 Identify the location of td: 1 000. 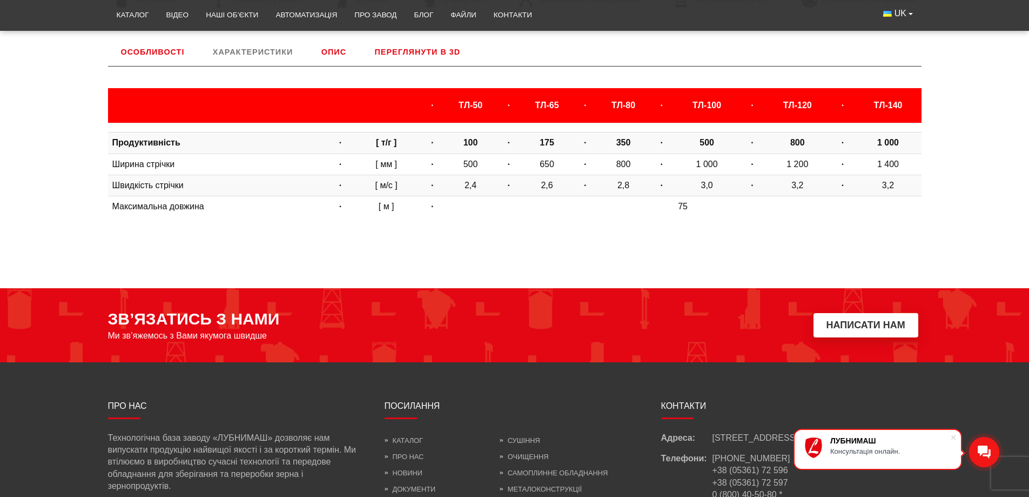
(707, 164).